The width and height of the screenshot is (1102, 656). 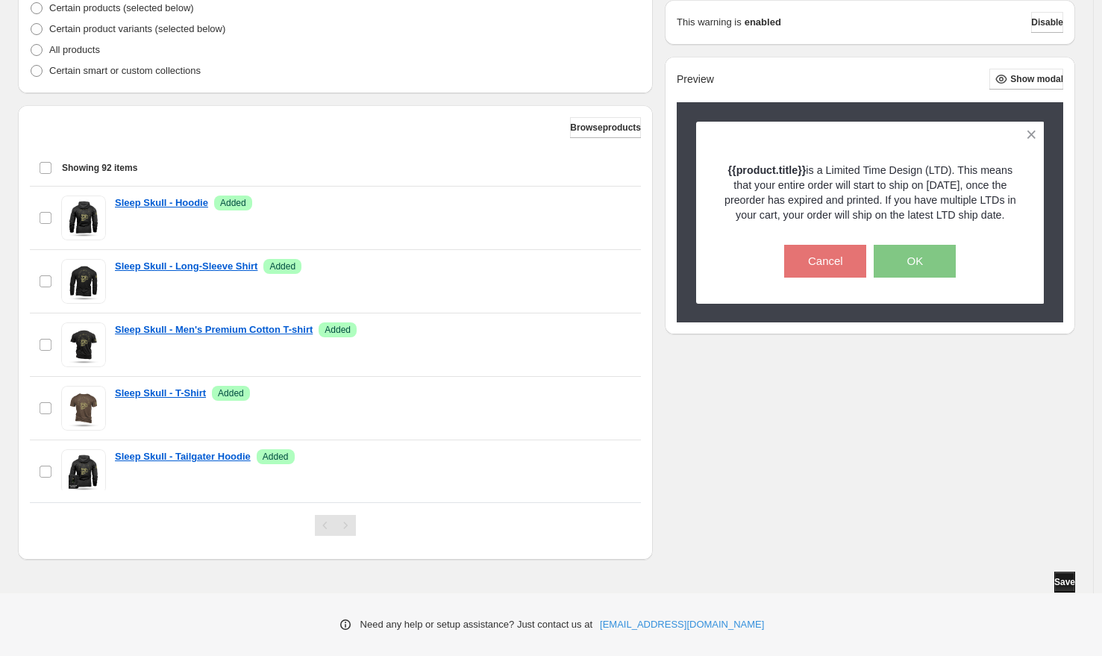 I want to click on p: Sleep Skull - T-Shirt, so click(x=160, y=393).